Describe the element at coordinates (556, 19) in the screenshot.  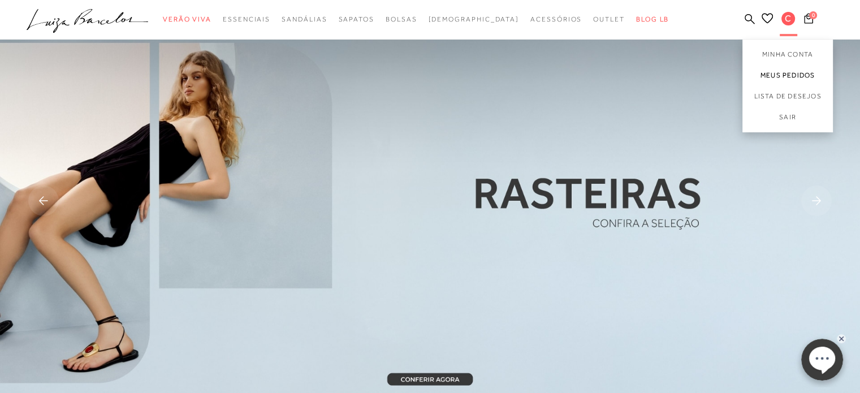
I see `span: Acessórios` at that location.